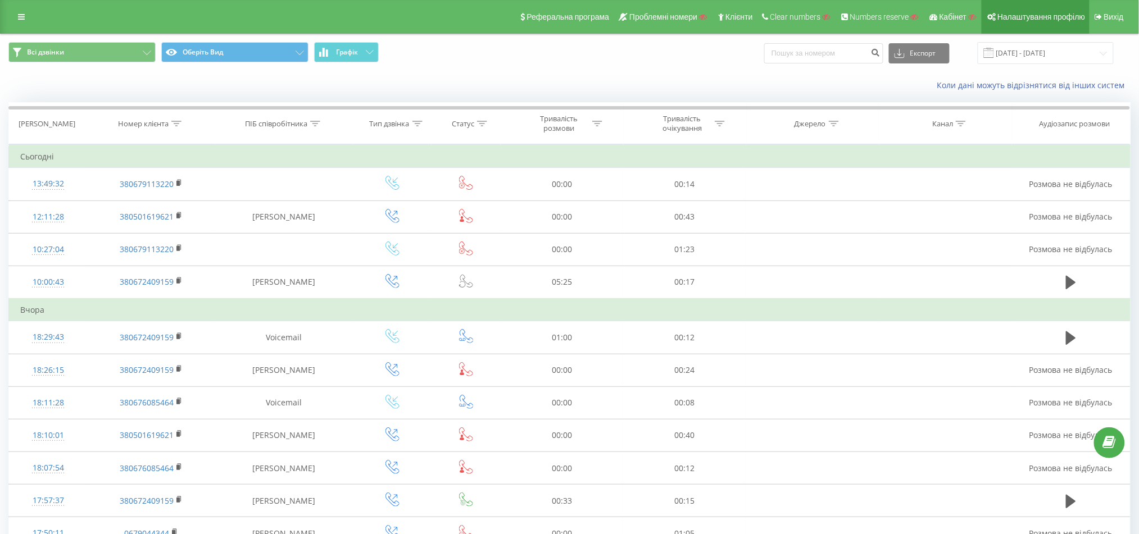 This screenshot has height=534, width=1139. What do you see at coordinates (919, 53) in the screenshot?
I see `button: Експорт` at bounding box center [919, 53].